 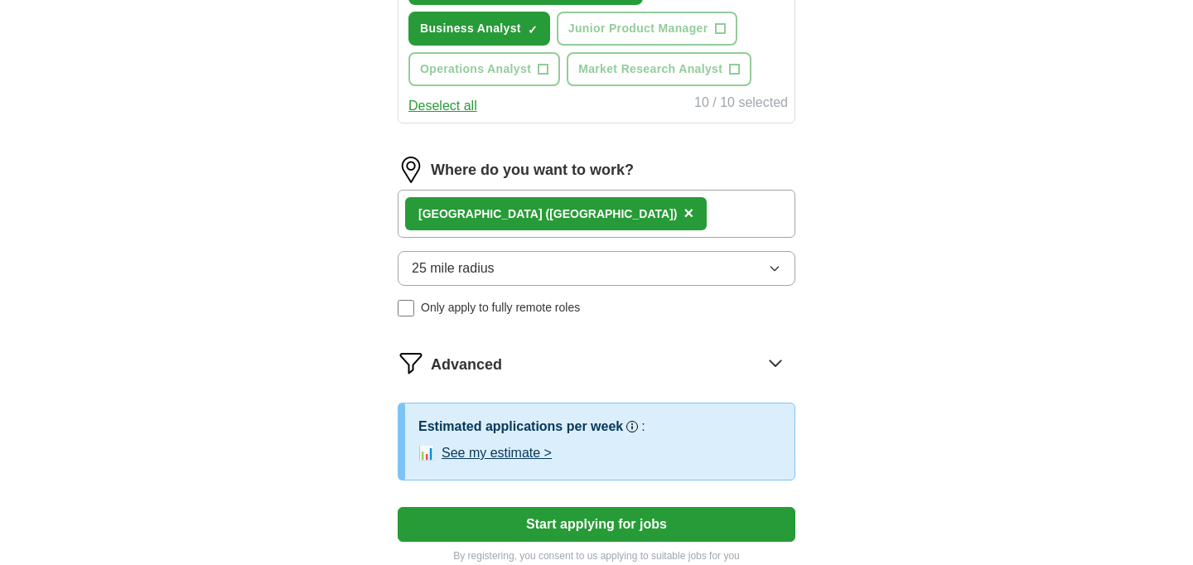 I want to click on span: Junior Product Manager, so click(x=638, y=28).